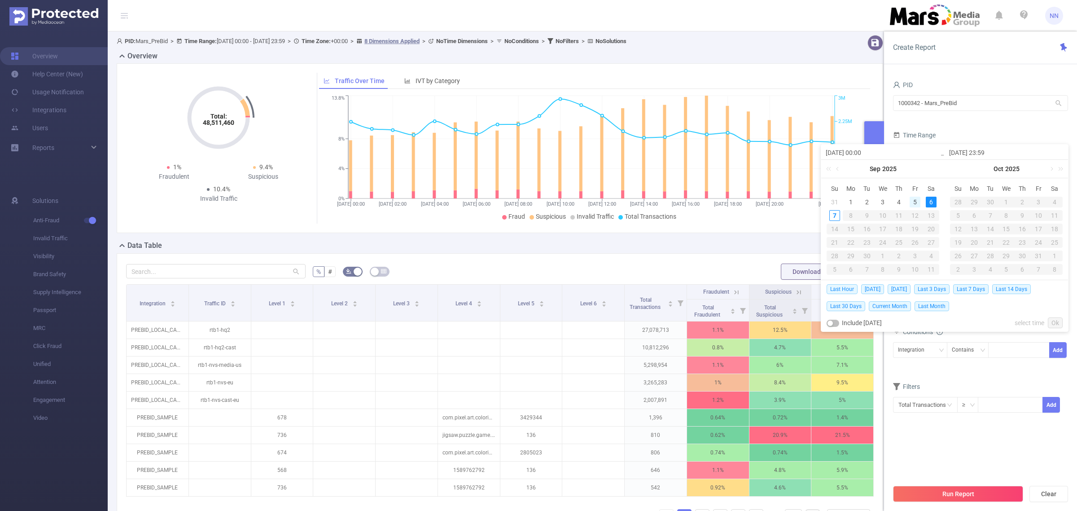 This screenshot has height=511, width=1077. Describe the element at coordinates (219, 198) in the screenshot. I see `div: Invalid Traffic` at that location.